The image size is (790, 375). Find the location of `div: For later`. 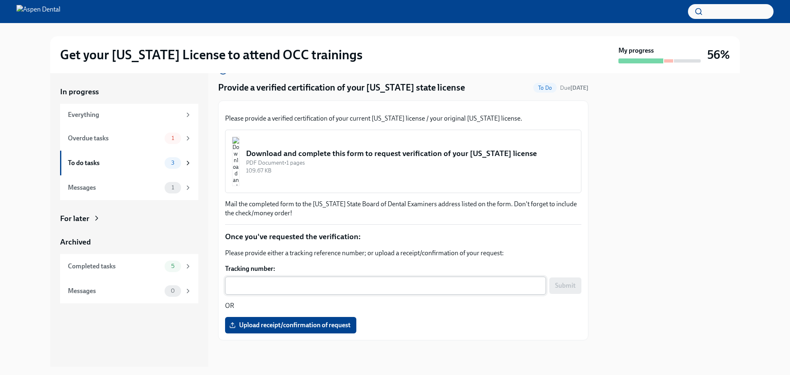

div: For later is located at coordinates (75, 219).